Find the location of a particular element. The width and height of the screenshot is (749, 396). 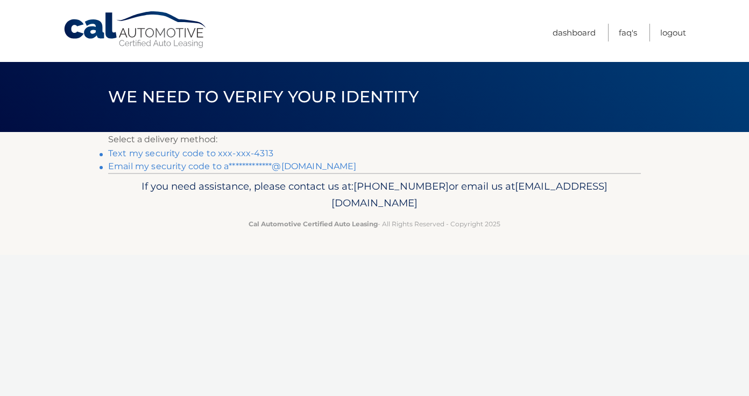

p: If you need assistance, please contact us at: or email us at is located at coordinates (375, 195).